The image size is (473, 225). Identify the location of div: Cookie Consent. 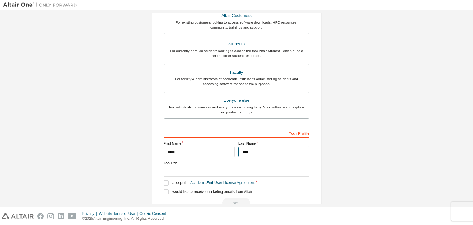
(154, 213).